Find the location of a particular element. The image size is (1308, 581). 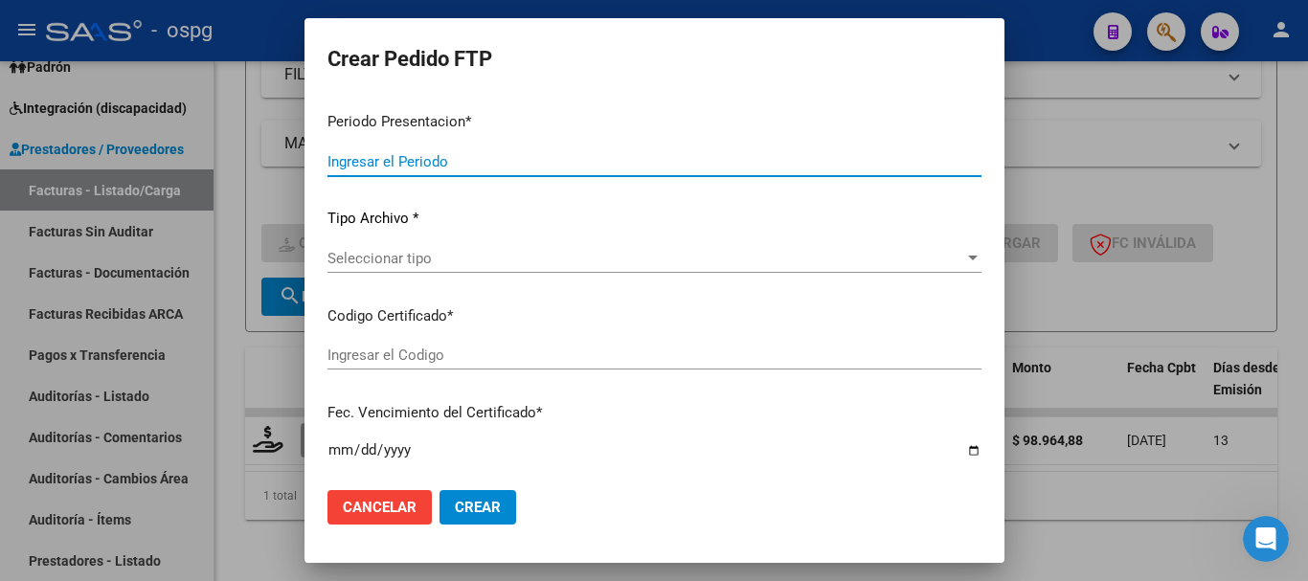

span: Crear is located at coordinates (478, 507).